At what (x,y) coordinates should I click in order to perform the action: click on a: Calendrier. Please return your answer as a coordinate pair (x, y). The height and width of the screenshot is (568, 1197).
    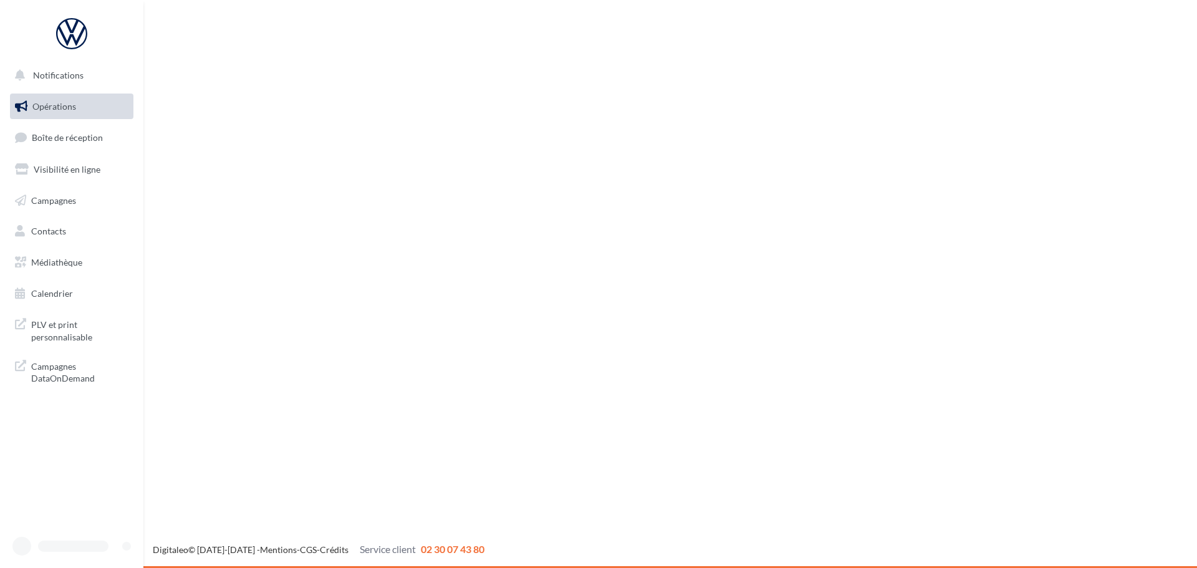
    Looking at the image, I should click on (72, 294).